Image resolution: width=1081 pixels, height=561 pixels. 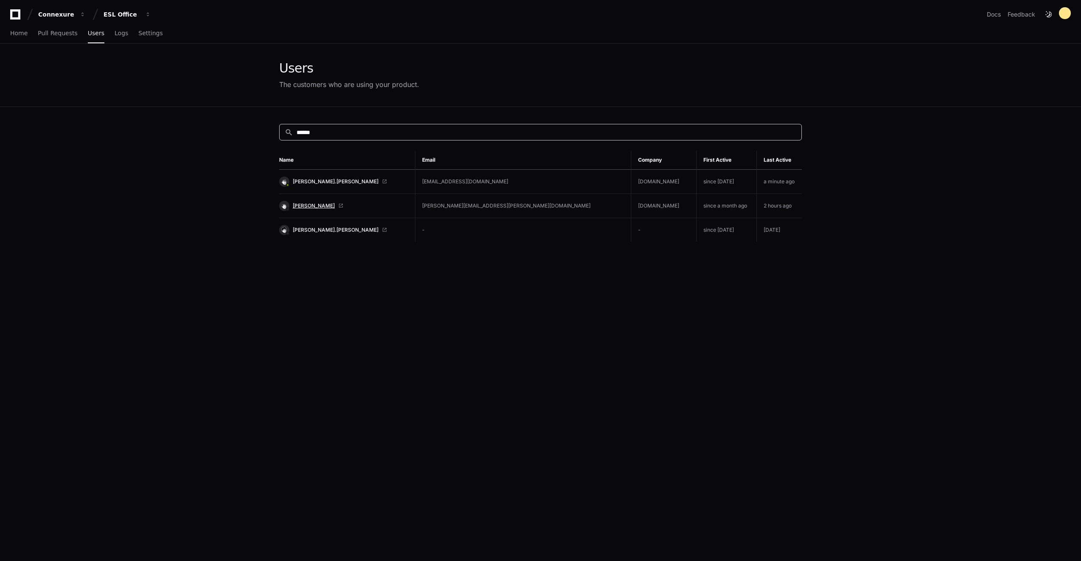 What do you see at coordinates (121, 34) in the screenshot?
I see `a: Logs` at bounding box center [121, 34].